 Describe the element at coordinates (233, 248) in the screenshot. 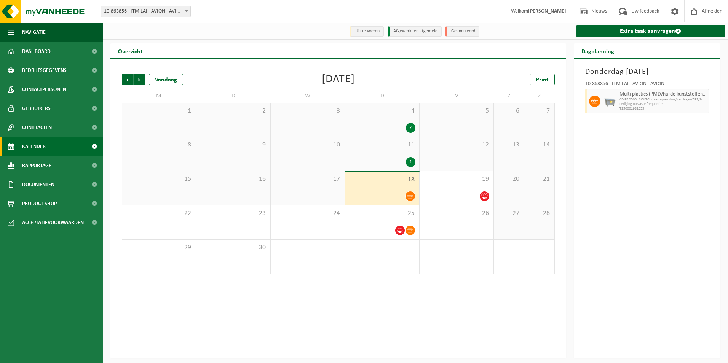

I see `span: 30` at that location.